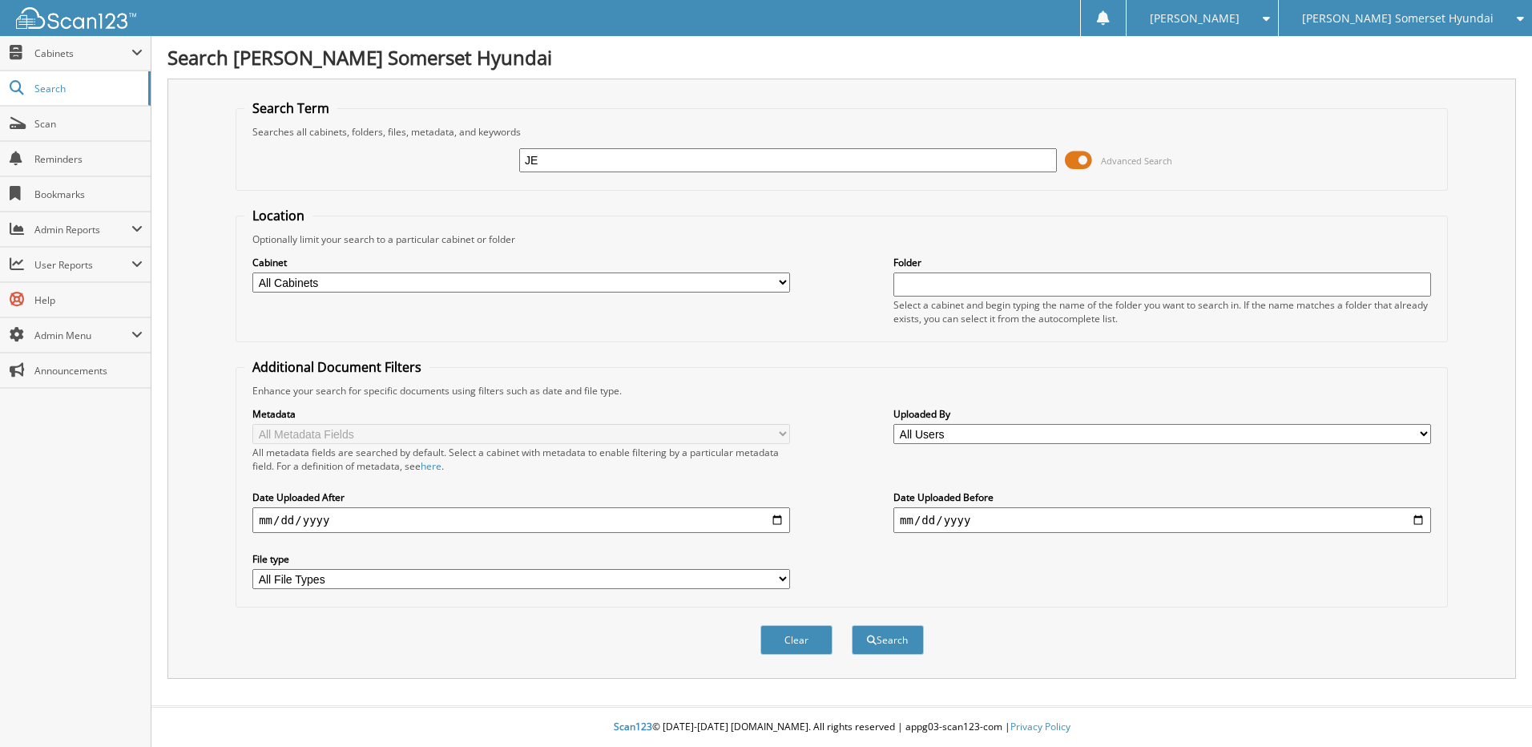 Image resolution: width=1532 pixels, height=747 pixels. What do you see at coordinates (337, 367) in the screenshot?
I see `legend: Additional Document Filters` at bounding box center [337, 367].